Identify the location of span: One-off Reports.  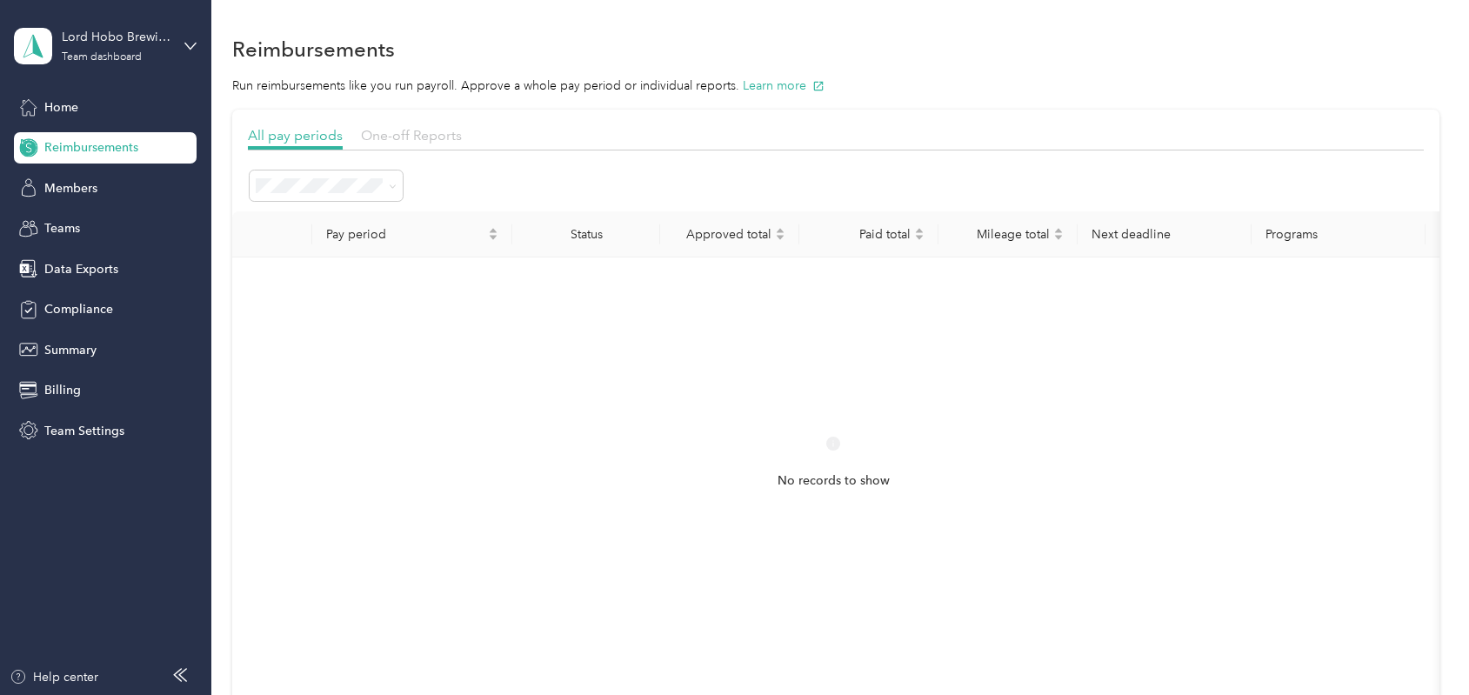
(411, 135).